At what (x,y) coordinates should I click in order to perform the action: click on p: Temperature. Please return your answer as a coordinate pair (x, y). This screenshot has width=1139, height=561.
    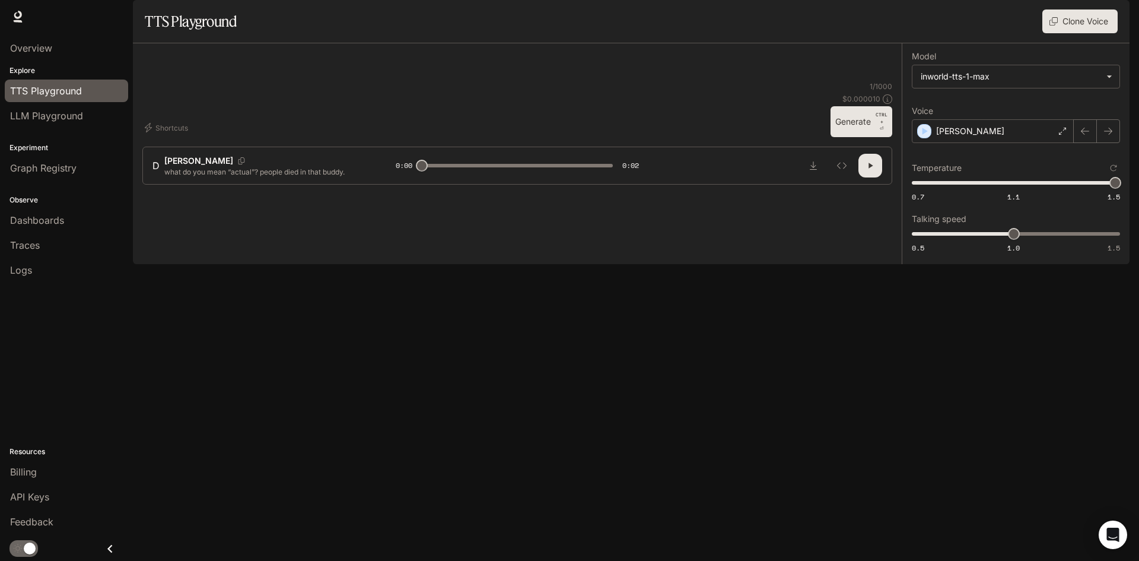
    Looking at the image, I should click on (937, 168).